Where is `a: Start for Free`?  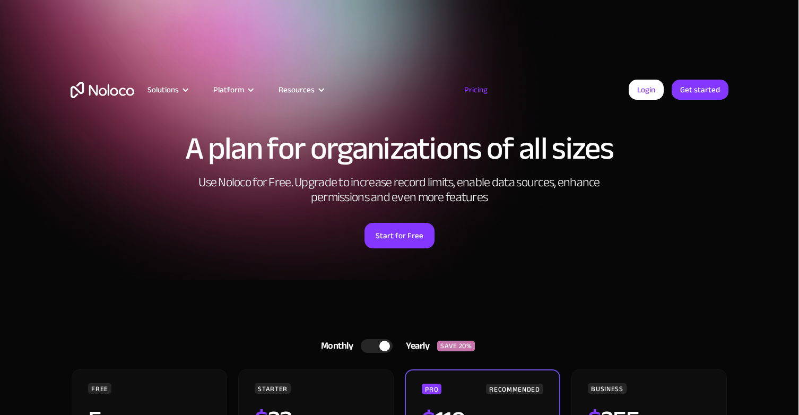
a: Start for Free is located at coordinates (399, 235).